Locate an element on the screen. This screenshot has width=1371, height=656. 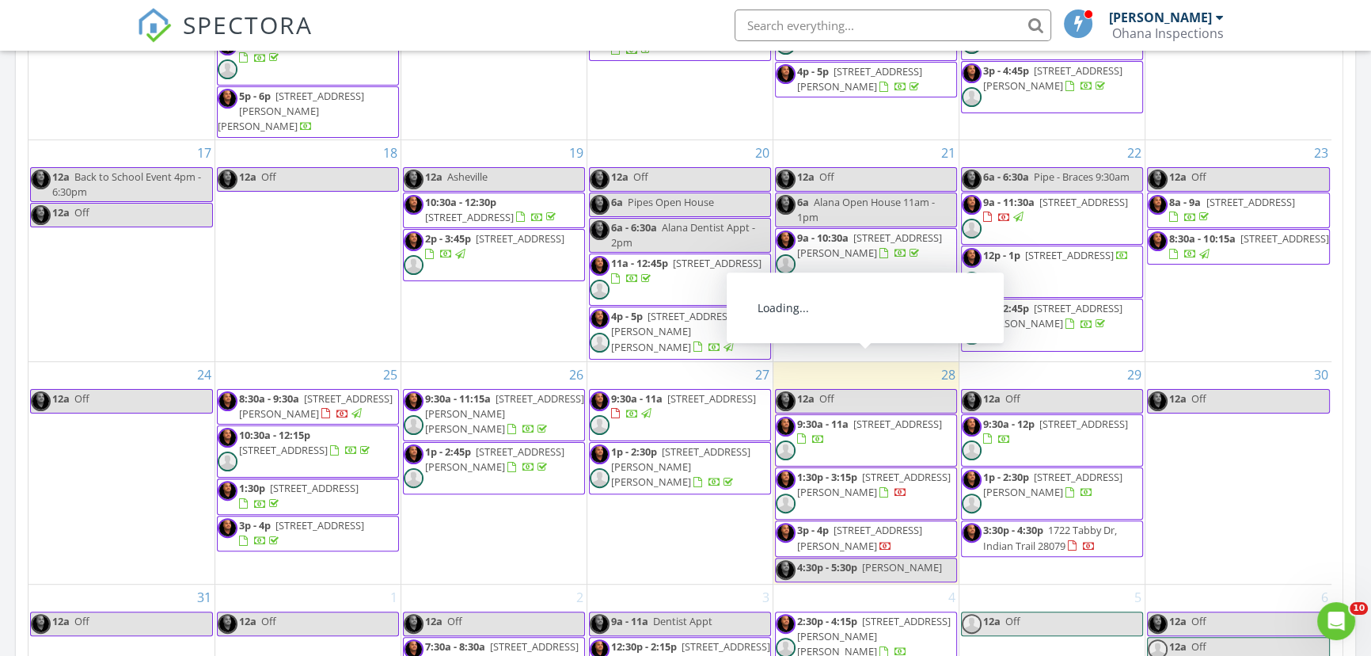
td: Go to August 30, 2025 is located at coordinates (1238, 472).